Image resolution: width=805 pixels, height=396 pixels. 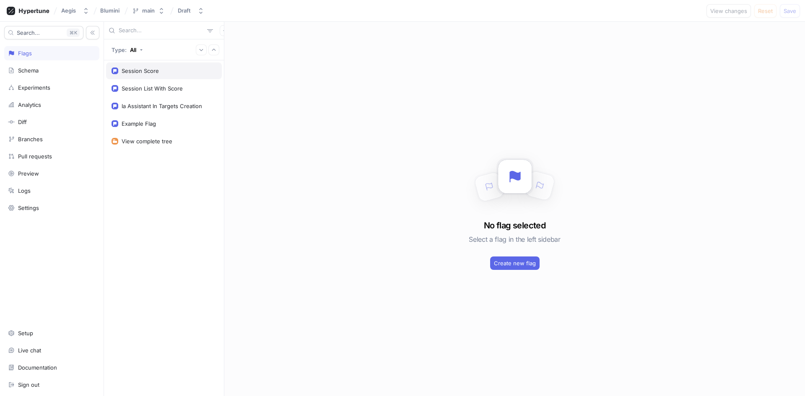 I want to click on div: Analytics, so click(x=29, y=105).